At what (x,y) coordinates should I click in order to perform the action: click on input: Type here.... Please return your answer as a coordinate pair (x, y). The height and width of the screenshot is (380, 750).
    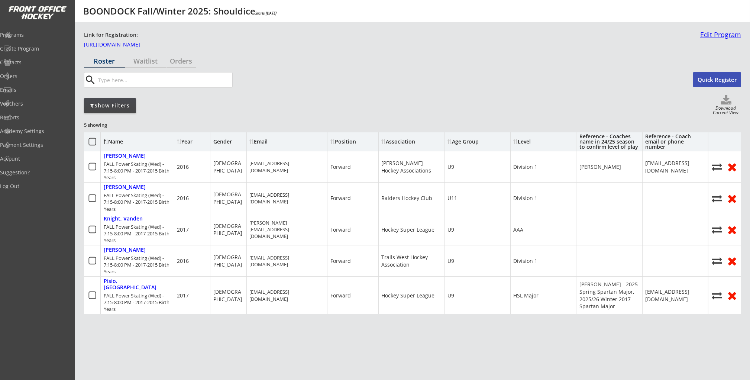
    Looking at the image, I should click on (164, 80).